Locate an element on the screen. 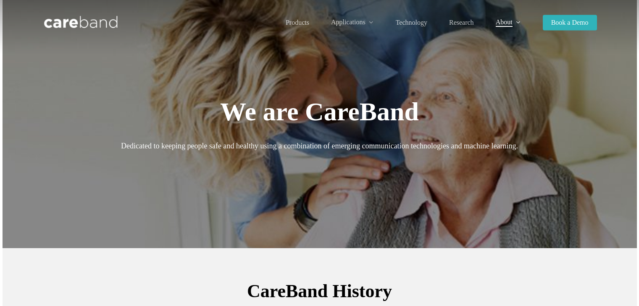 The image size is (639, 306). a: About is located at coordinates (508, 22).